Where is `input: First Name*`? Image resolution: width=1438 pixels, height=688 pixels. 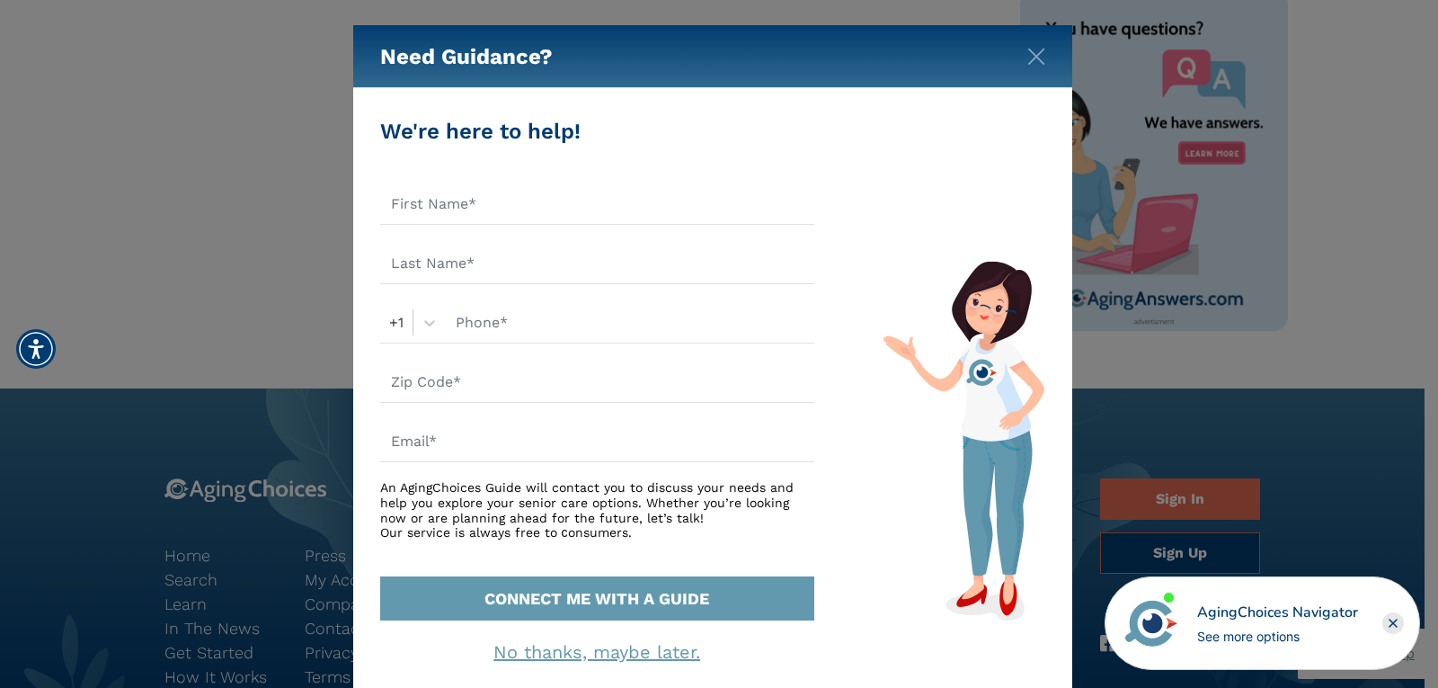 input: First Name* is located at coordinates (597, 204).